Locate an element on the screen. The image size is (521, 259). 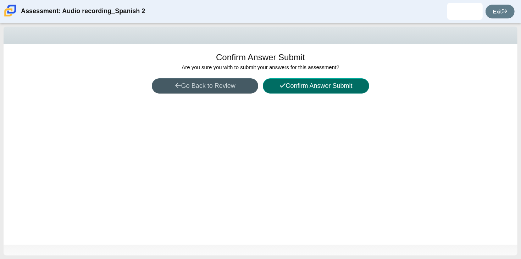
span: Are you sure you with to submit your answers for this assessment? is located at coordinates (261, 67).